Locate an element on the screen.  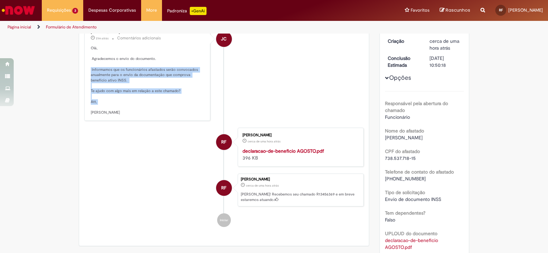
a: declaracao-de-beneficio AGOSTO.pdf is located at coordinates (283, 151).